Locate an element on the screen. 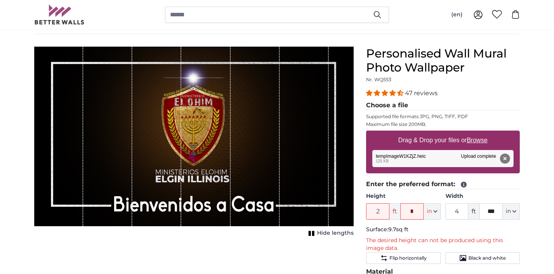 The width and height of the screenshot is (554, 274). span: 4.38 stars is located at coordinates (386, 93).